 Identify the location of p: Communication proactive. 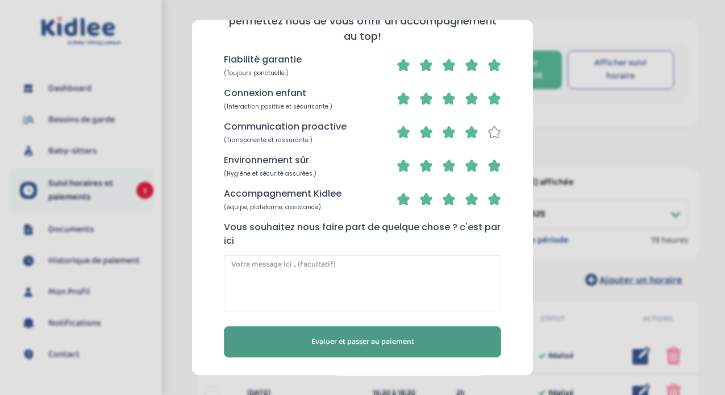
(285, 127).